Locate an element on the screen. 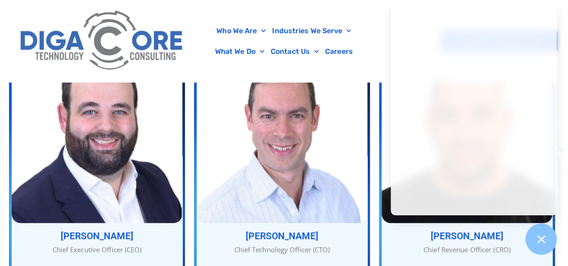 Image resolution: width=568 pixels, height=266 pixels. img: Nathan Berger - Chief Technology Officer (CTO) is located at coordinates (282, 132).